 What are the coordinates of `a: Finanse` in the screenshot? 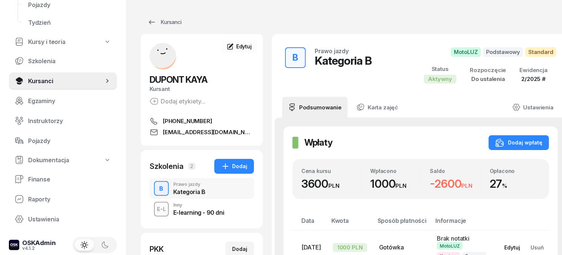 It's located at (63, 180).